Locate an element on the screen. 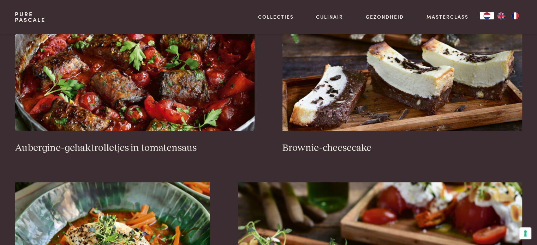 This screenshot has width=537, height=245. a: EN is located at coordinates (501, 16).